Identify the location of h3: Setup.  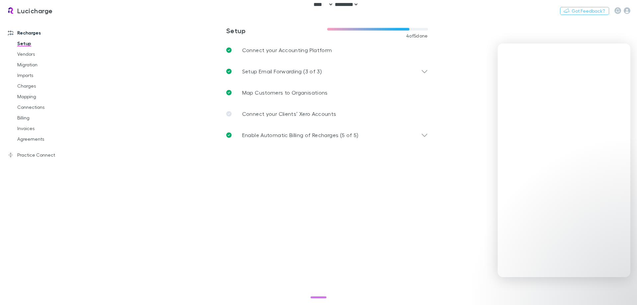
(277, 31).